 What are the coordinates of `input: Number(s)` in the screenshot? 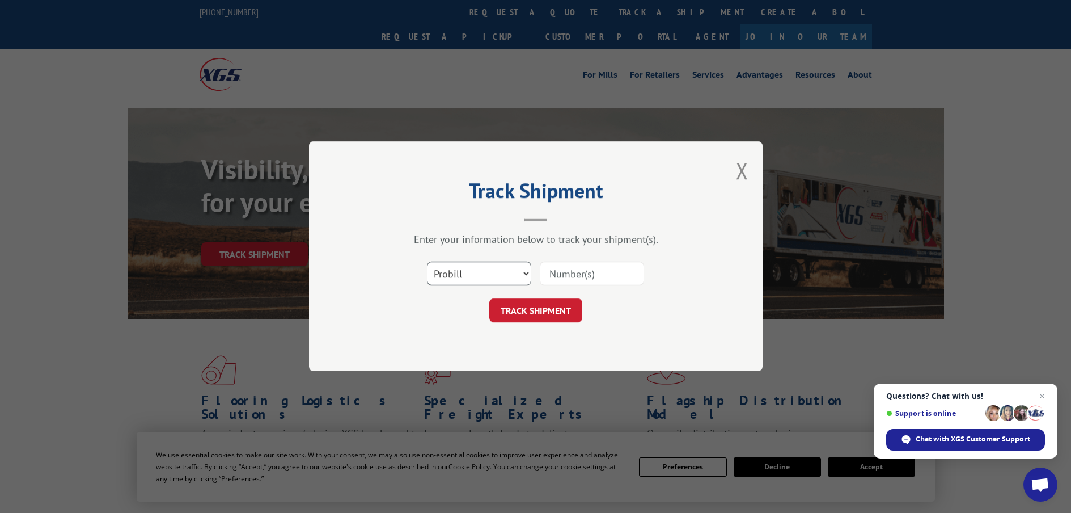 It's located at (592, 274).